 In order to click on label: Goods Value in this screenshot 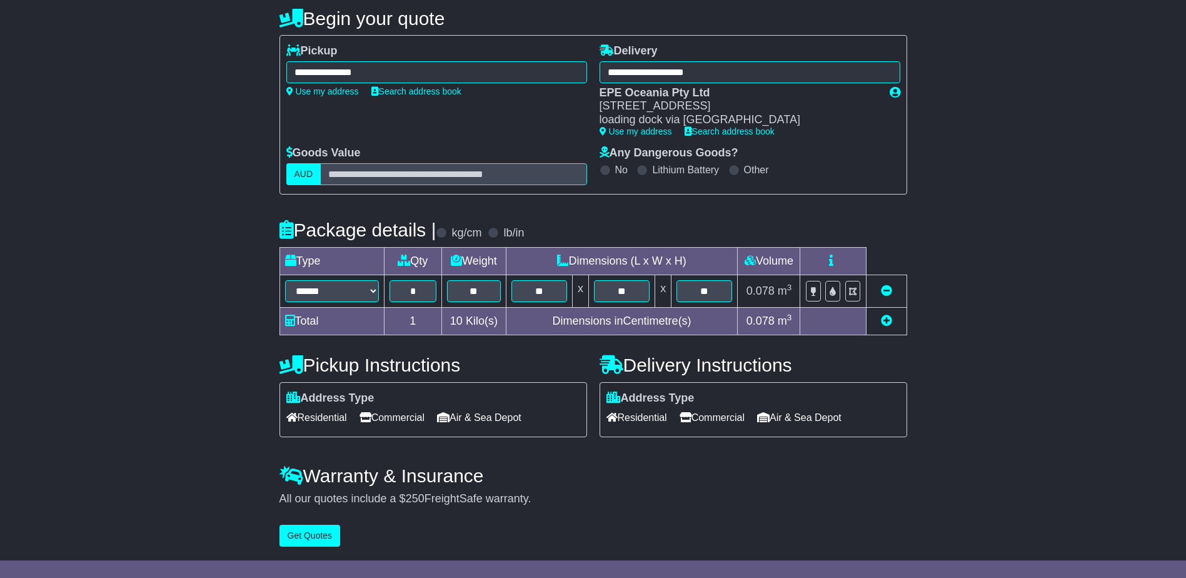, I will do `click(323, 153)`.